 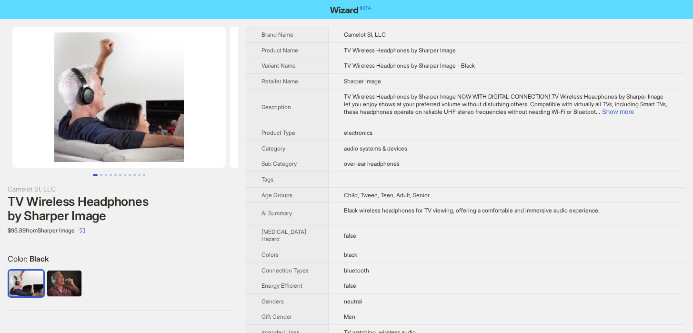 What do you see at coordinates (277, 34) in the screenshot?
I see `span: Brand Name` at bounding box center [277, 34].